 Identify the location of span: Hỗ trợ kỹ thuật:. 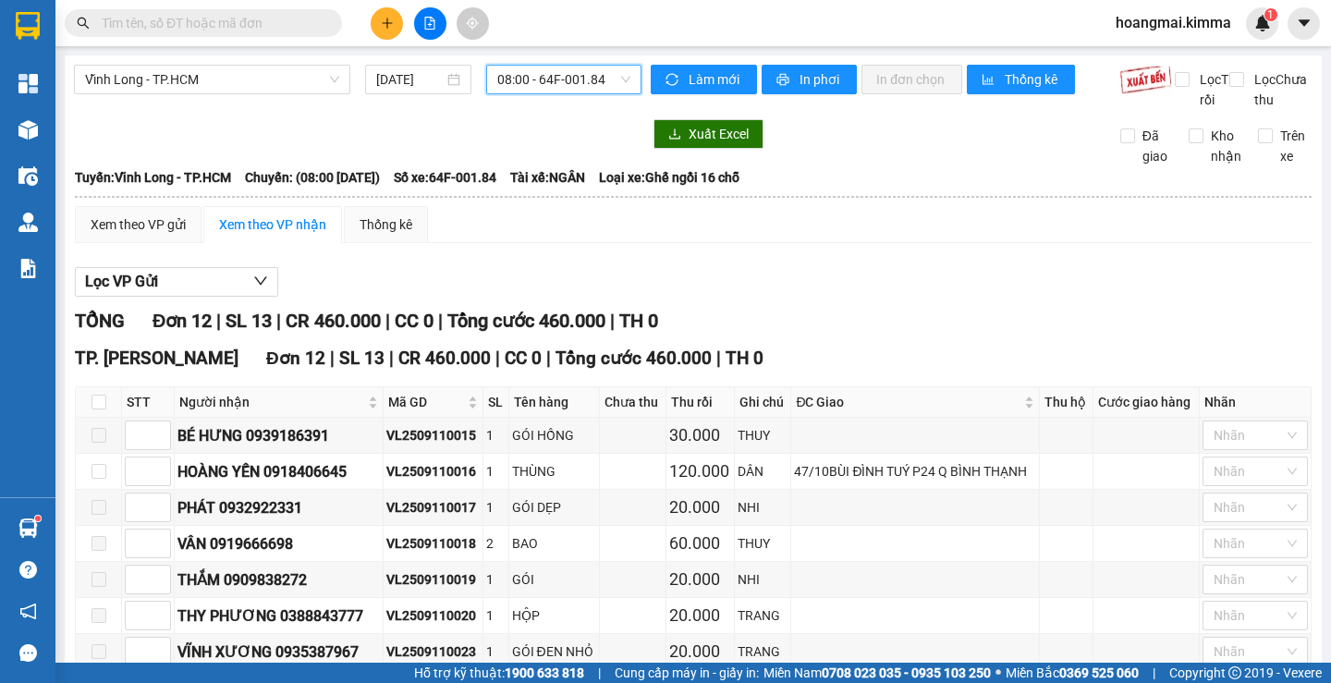
(499, 673).